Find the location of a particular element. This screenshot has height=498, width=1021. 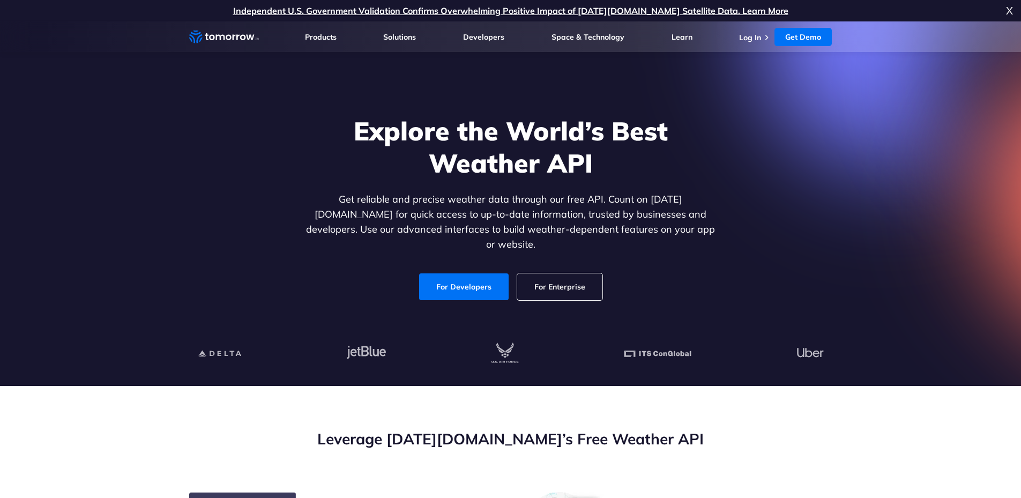

a: Products is located at coordinates (320, 37).